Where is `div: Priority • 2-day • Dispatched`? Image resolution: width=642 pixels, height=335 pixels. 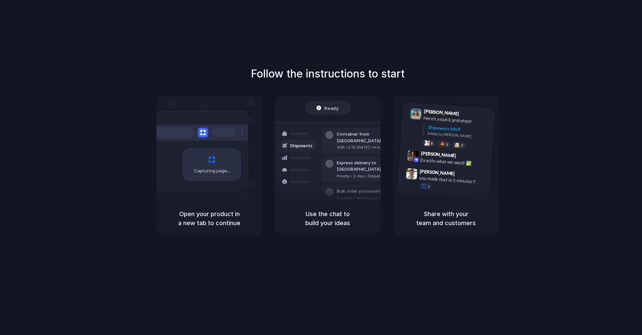 div: Priority • 2-day • Dispatched is located at coordinates (373, 176).